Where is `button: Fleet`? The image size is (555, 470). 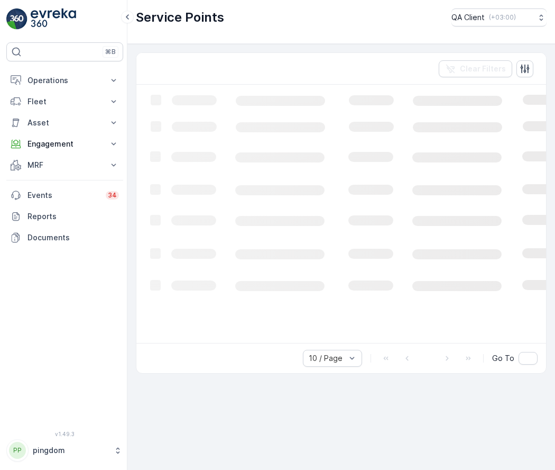 button: Fleet is located at coordinates (65, 102).